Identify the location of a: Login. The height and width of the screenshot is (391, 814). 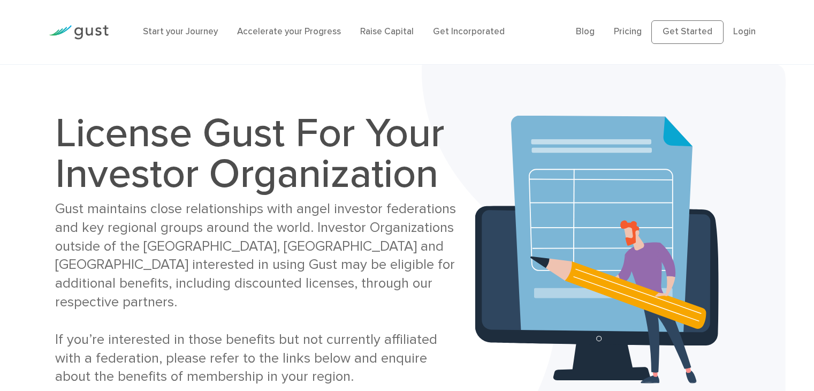
(744, 32).